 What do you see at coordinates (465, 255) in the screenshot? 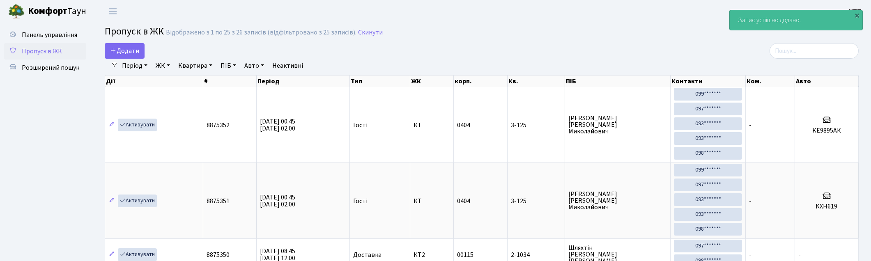
I see `span: 00115` at bounding box center [465, 255].